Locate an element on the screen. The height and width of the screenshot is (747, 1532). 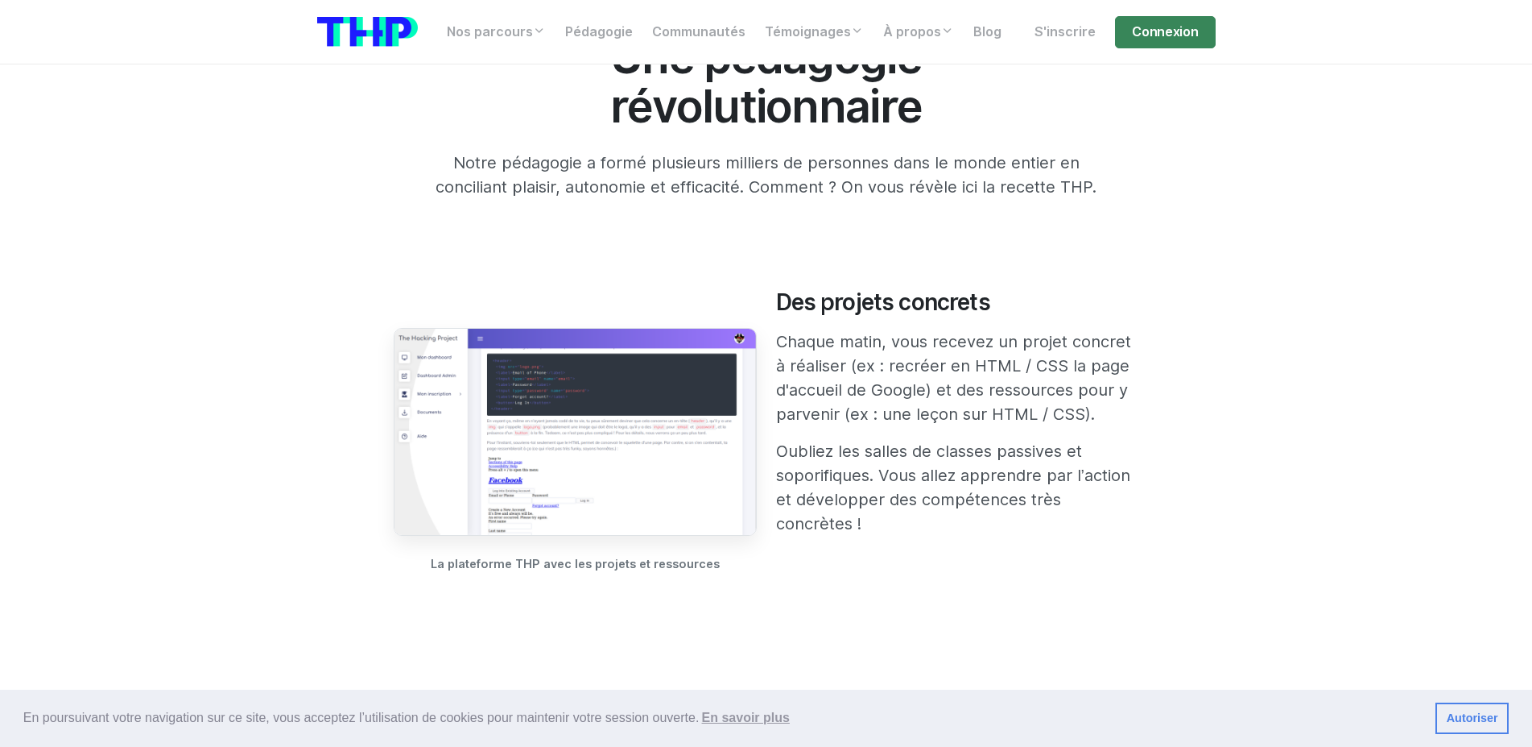
a: learn more about cookies is located at coordinates (746, 718).